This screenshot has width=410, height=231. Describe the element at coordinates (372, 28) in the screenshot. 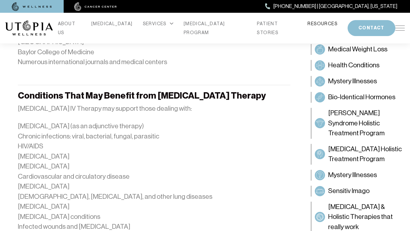

I see `button: CONTACT` at that location.